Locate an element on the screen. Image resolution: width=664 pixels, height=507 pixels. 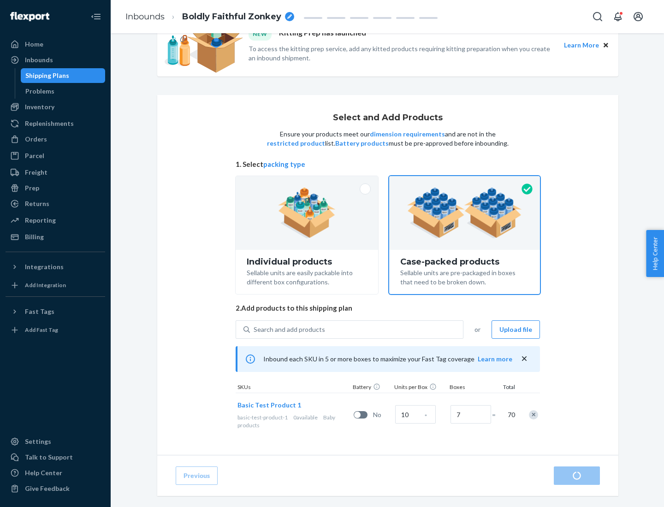
button: Basic Test Product 1 is located at coordinates (269, 405).